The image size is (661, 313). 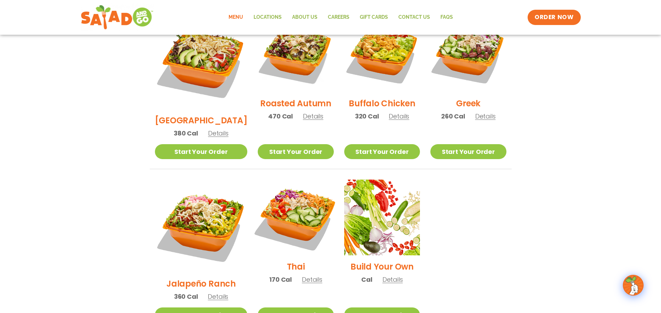 I want to click on a: GIFT CARDS, so click(x=374, y=17).